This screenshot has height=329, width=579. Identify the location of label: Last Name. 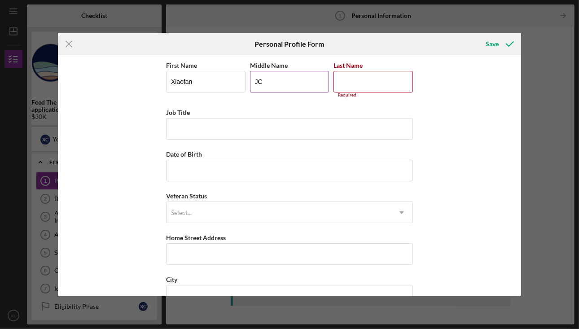
(348, 65).